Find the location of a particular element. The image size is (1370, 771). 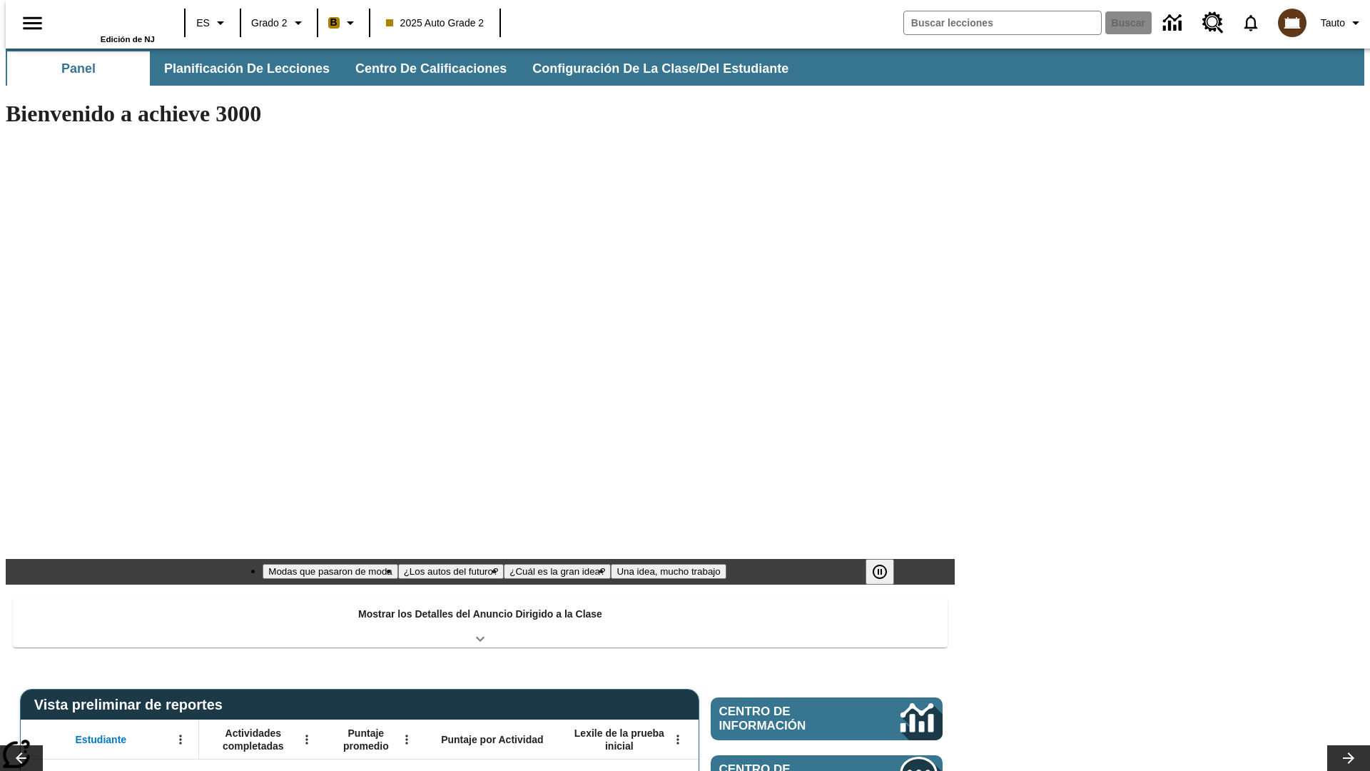

div: Portada is located at coordinates (108, 24).